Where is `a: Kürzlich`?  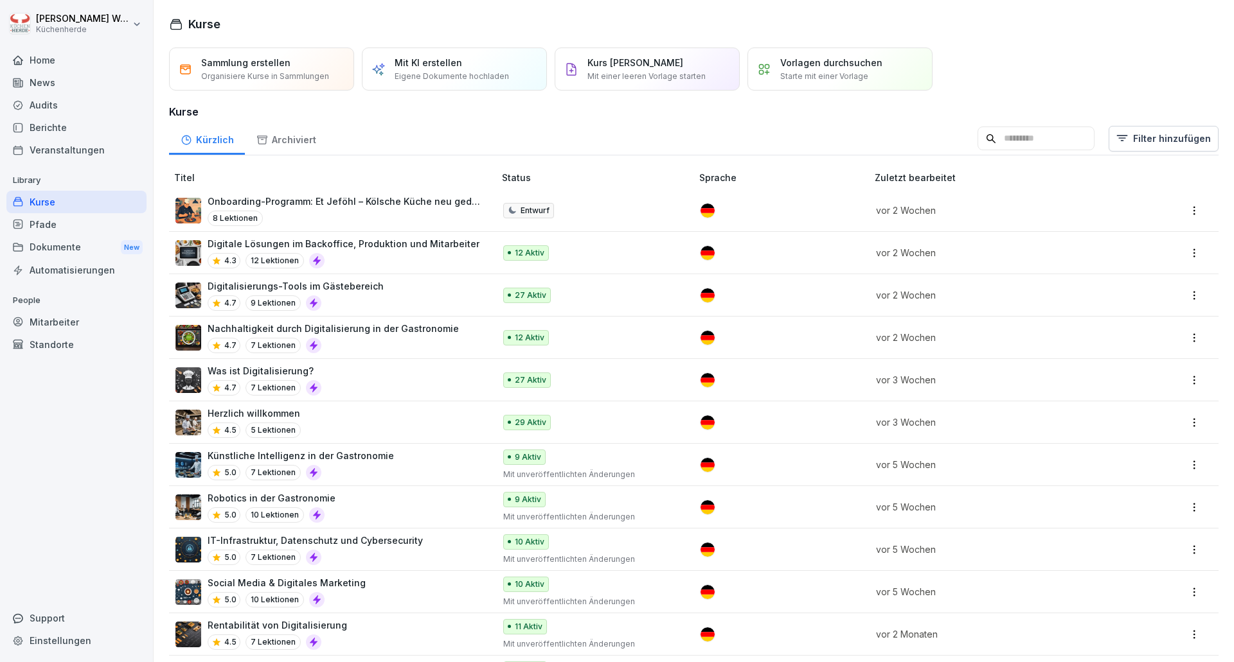
a: Kürzlich is located at coordinates (207, 138).